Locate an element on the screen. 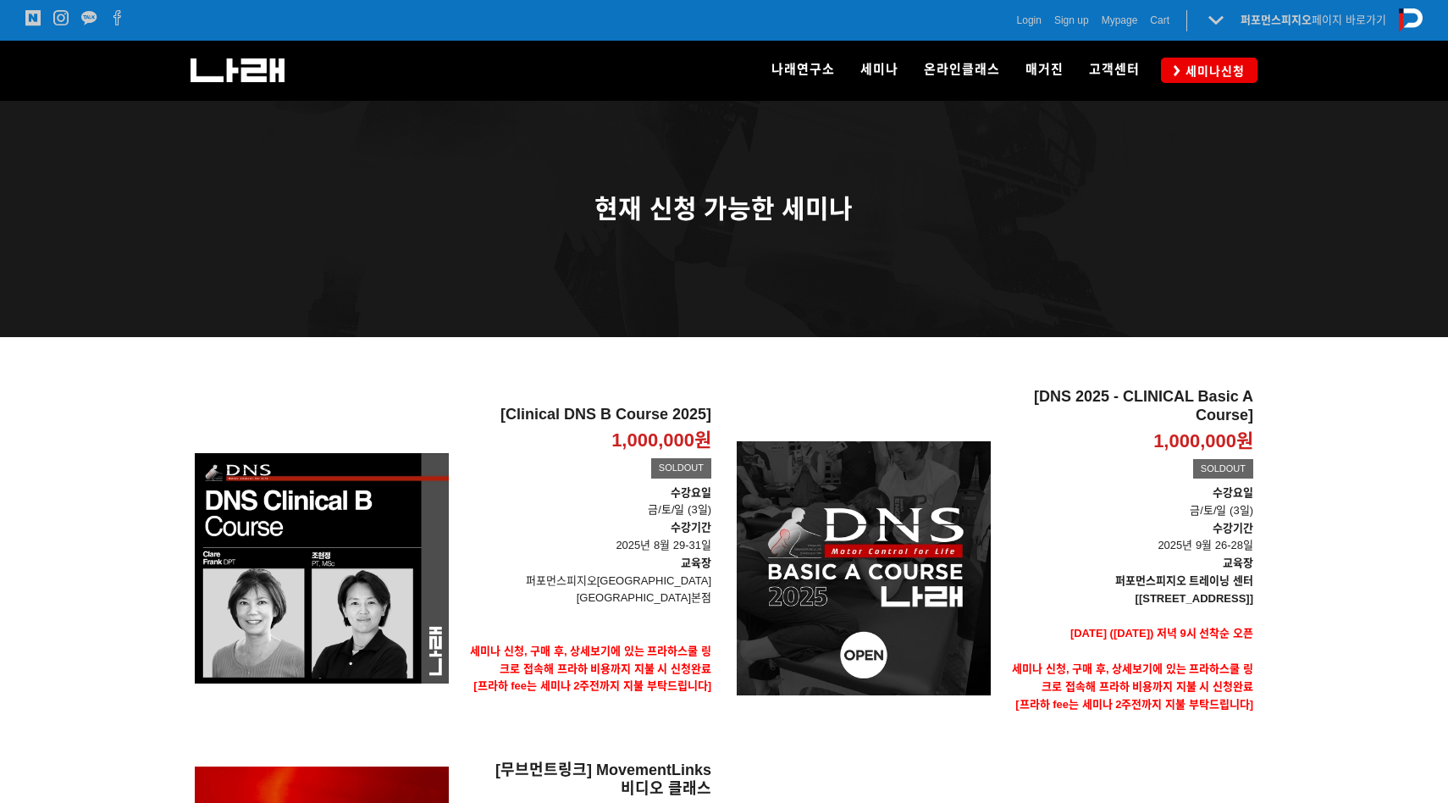 This screenshot has width=1448, height=803. a: [Clinical DNS B Course 2025] 1,000,000원 SOLDOUT 수강요일금/토/일 (3일)수강기간 2025년 8월 29-31일교육장퍼포먼스피지오[GEOG... is located at coordinates (586, 567).